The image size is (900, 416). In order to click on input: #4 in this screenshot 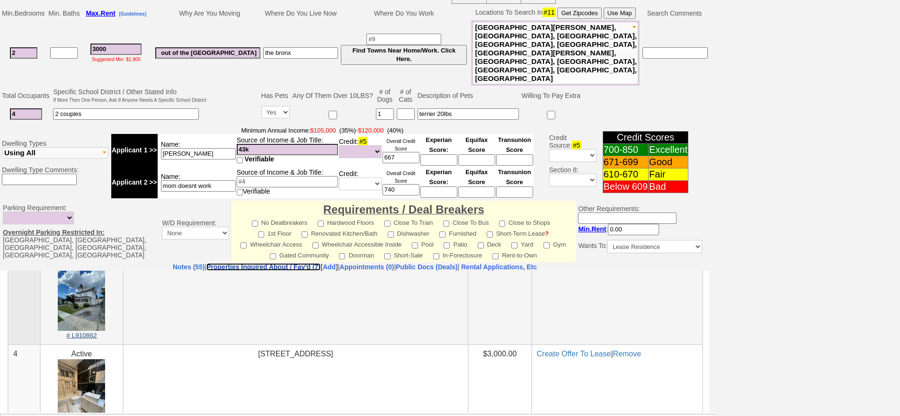, I will do `click(287, 182)`.